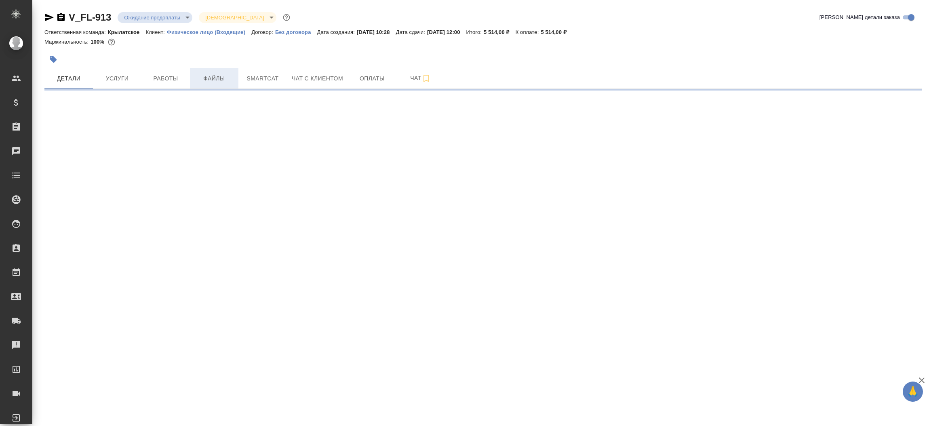  What do you see at coordinates (117, 78) in the screenshot?
I see `span: Услуги` at bounding box center [117, 78].